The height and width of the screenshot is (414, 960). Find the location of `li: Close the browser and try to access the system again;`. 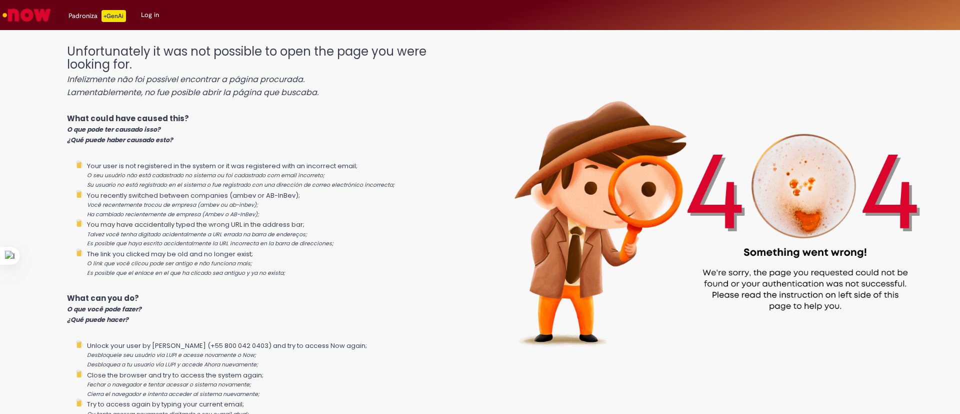

li: Close the browser and try to access the system again; is located at coordinates (278, 384).